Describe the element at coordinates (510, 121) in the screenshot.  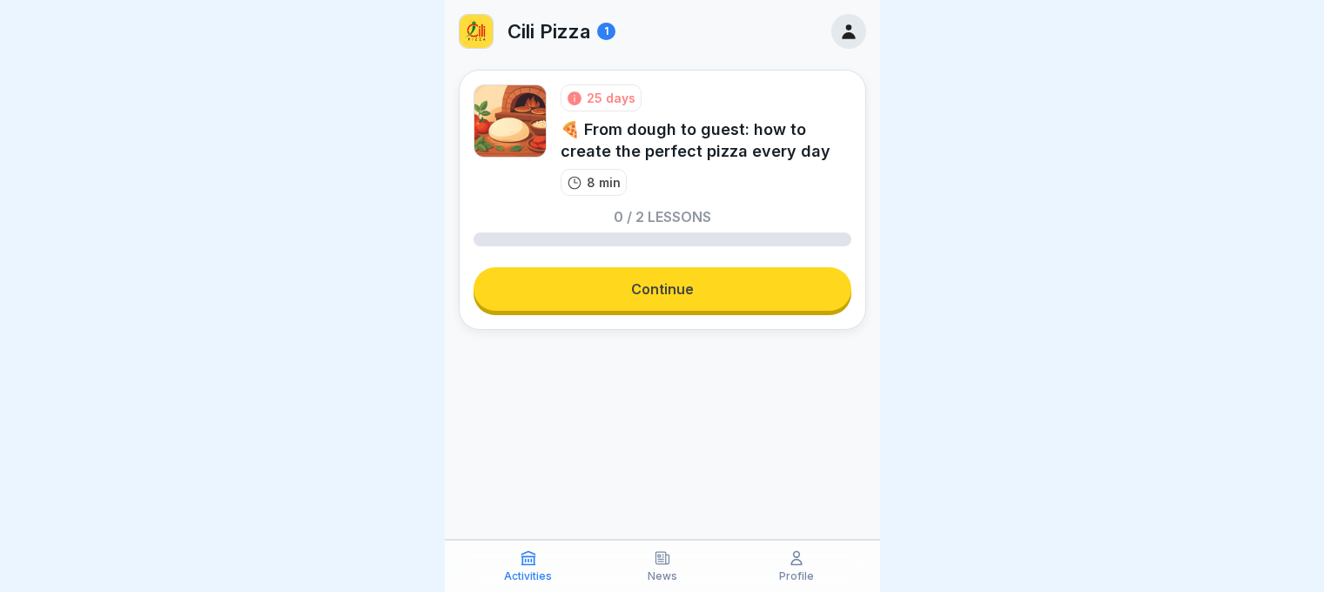
I see `img: fm2xlnd4abxcjct7hdb1279s.png` at that location.